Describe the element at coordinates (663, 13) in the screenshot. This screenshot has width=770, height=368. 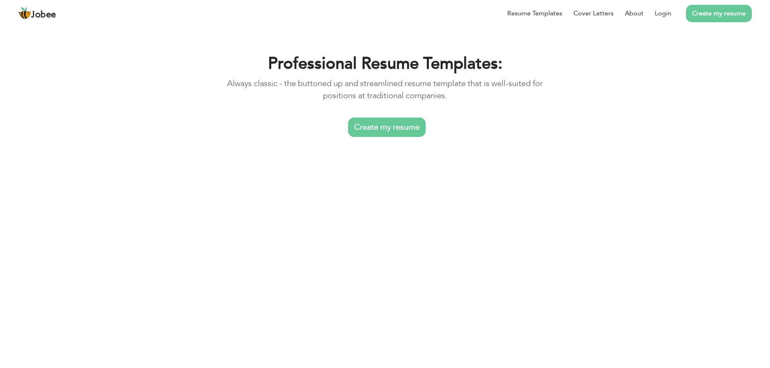
I see `a: Login` at that location.